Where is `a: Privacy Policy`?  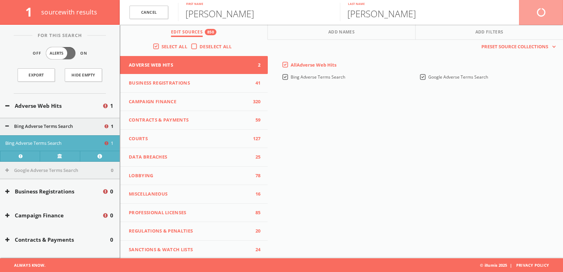 a: Privacy Policy is located at coordinates (532, 265).